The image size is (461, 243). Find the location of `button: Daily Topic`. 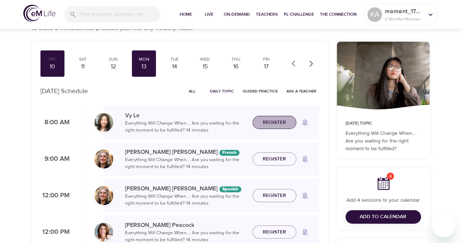

button: Daily Topic is located at coordinates (222, 91).